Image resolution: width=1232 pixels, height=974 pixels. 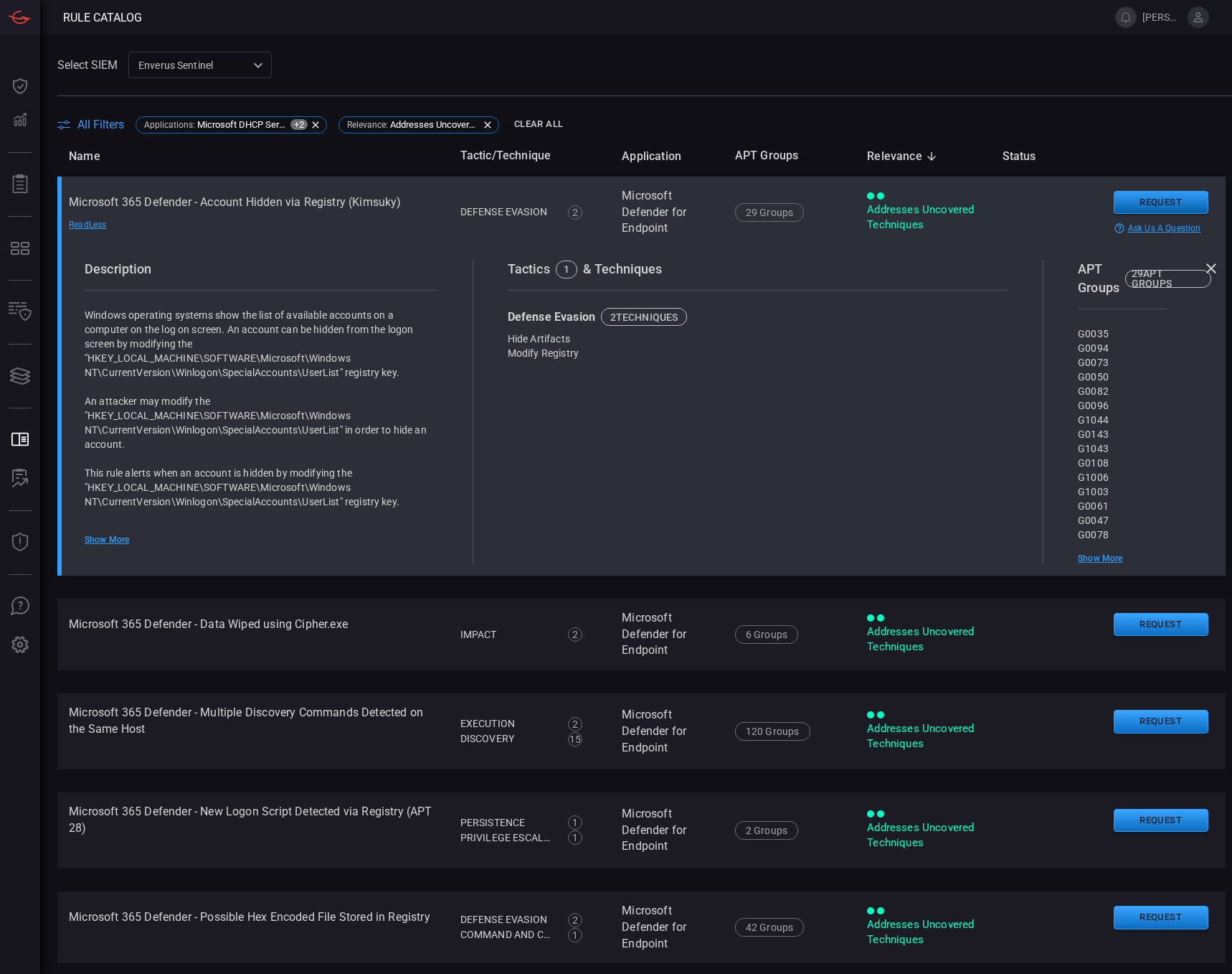 What do you see at coordinates (419, 125) in the screenshot?
I see `div: Relevance:Addresses Uncovered Techniques` at bounding box center [419, 125].